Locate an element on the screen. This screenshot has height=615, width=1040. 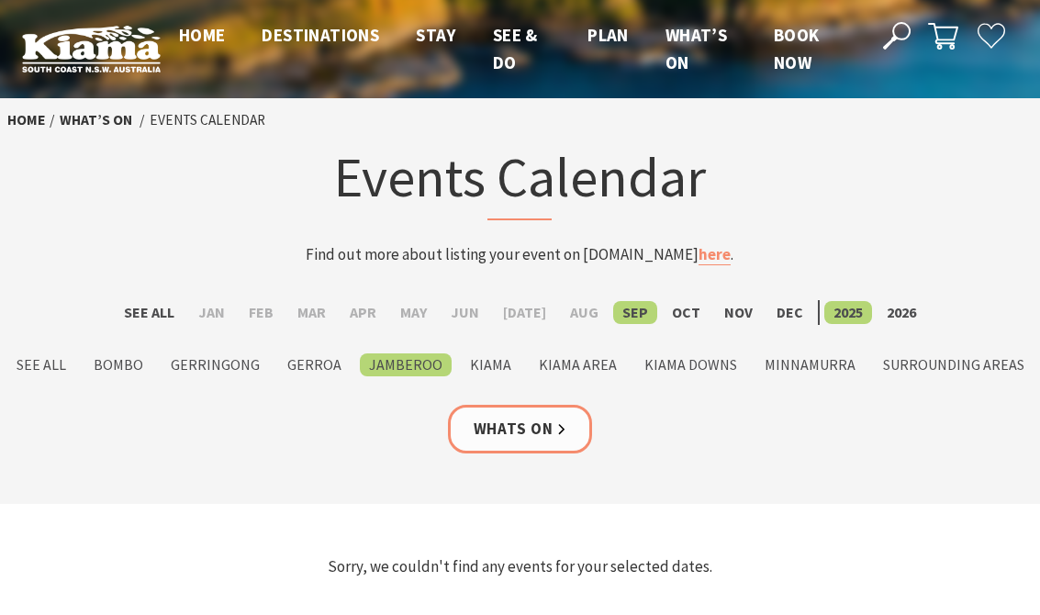
label: Jan is located at coordinates (211, 313).